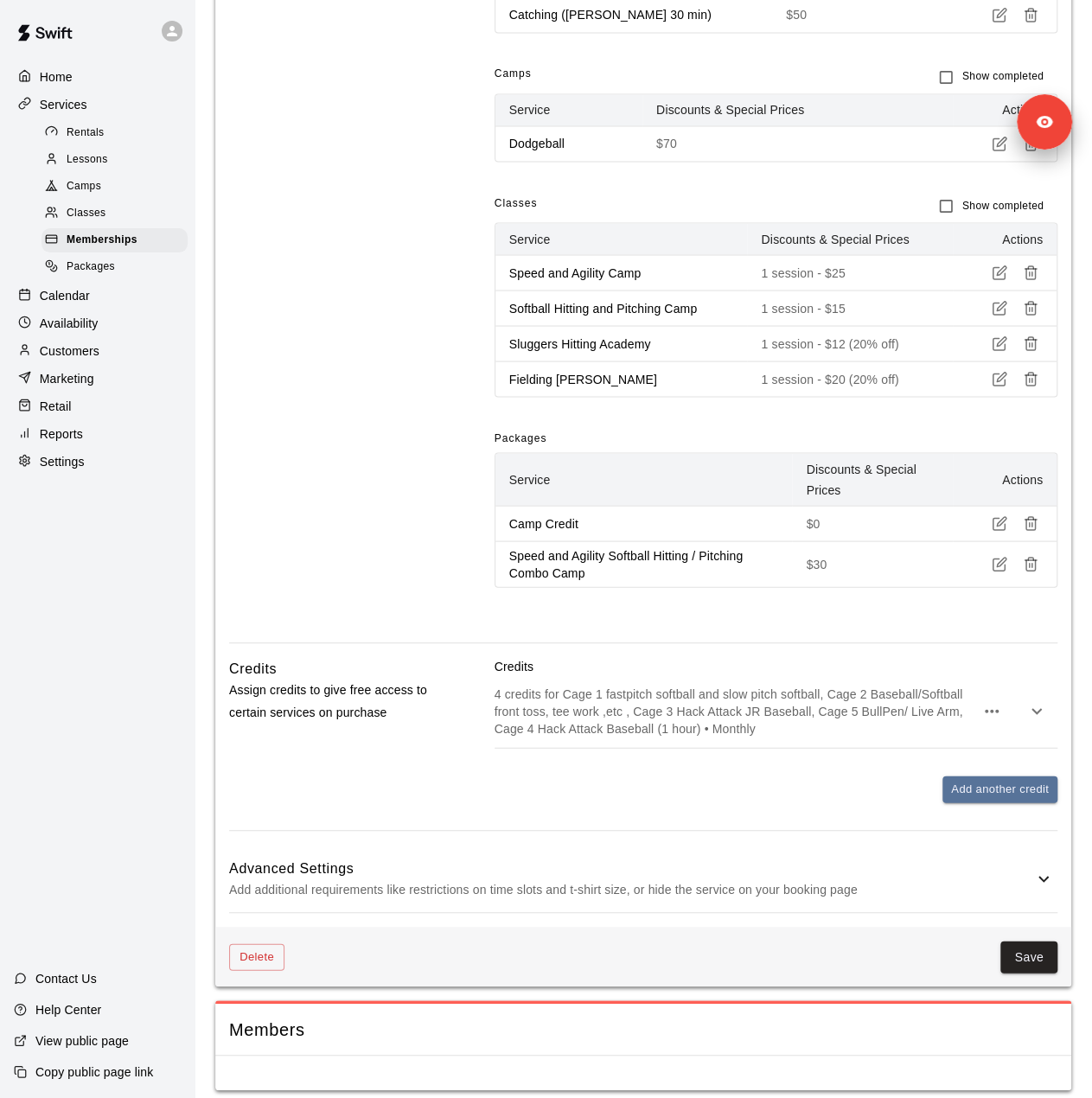 This screenshot has height=1098, width=1092. I want to click on p: $30, so click(872, 564).